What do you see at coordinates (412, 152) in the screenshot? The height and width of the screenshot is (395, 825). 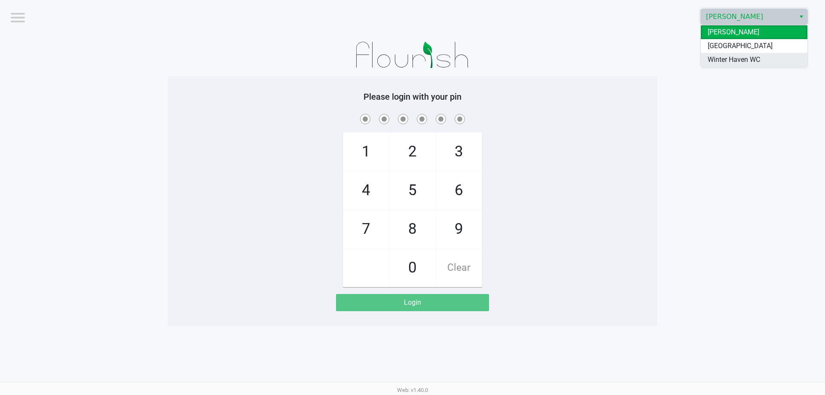 I see `span: 2` at bounding box center [412, 152].